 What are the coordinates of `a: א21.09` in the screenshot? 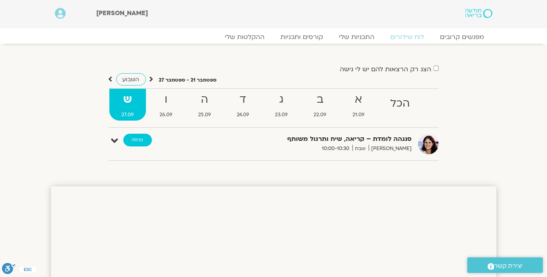 It's located at (358, 105).